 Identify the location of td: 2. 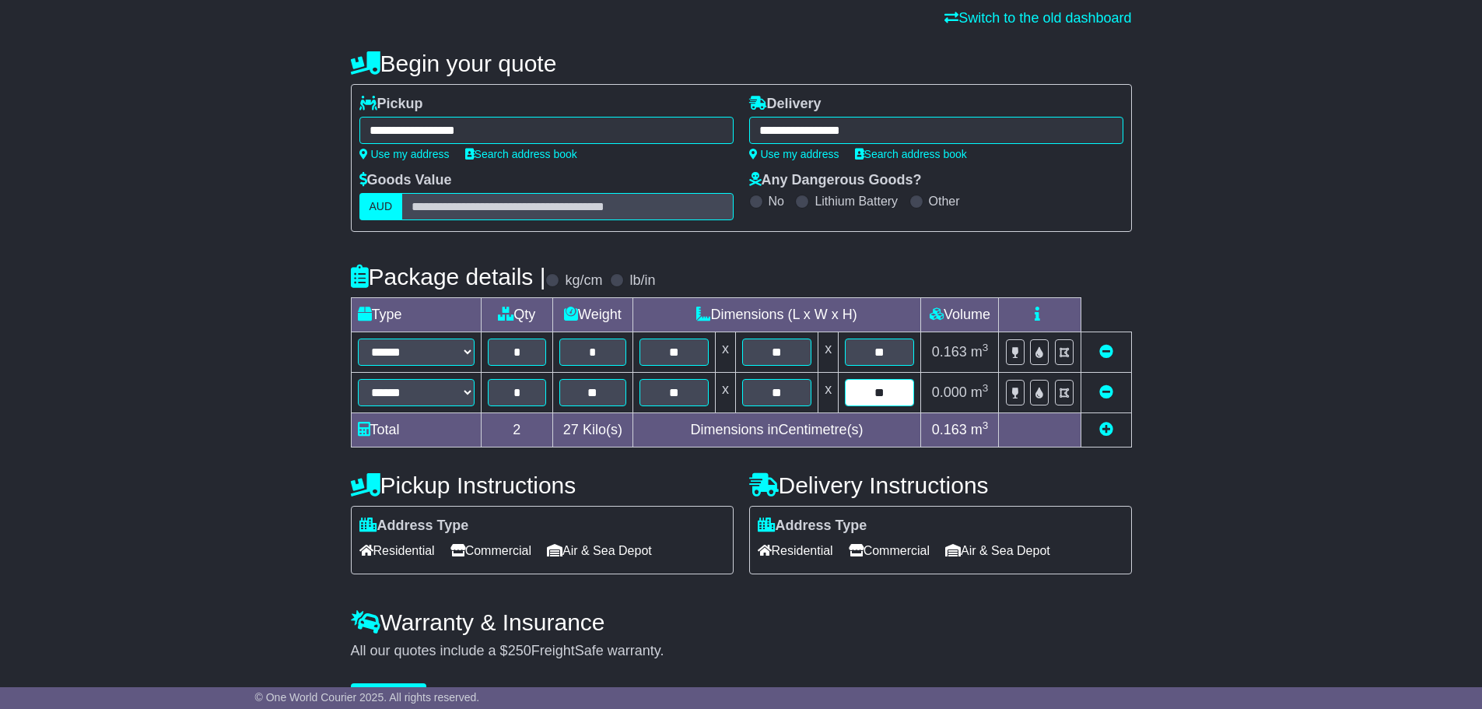
(516, 430).